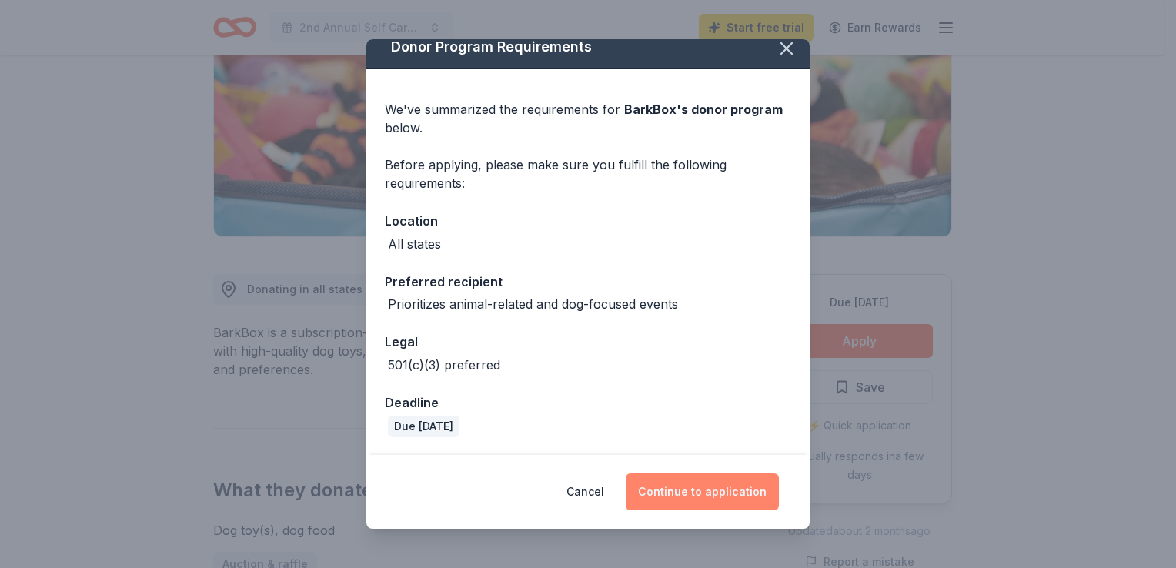 Image resolution: width=1176 pixels, height=568 pixels. Describe the element at coordinates (532, 304) in the screenshot. I see `div: Prioritizes animal-related and dog-focused events` at that location.